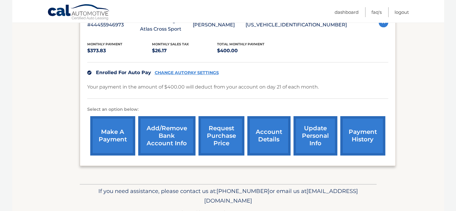 The height and width of the screenshot is (211, 456). Describe the element at coordinates (203, 87) in the screenshot. I see `p: Your payment in the amount of $400.00 will deduct from your account on day 21 of each month.` at that location.